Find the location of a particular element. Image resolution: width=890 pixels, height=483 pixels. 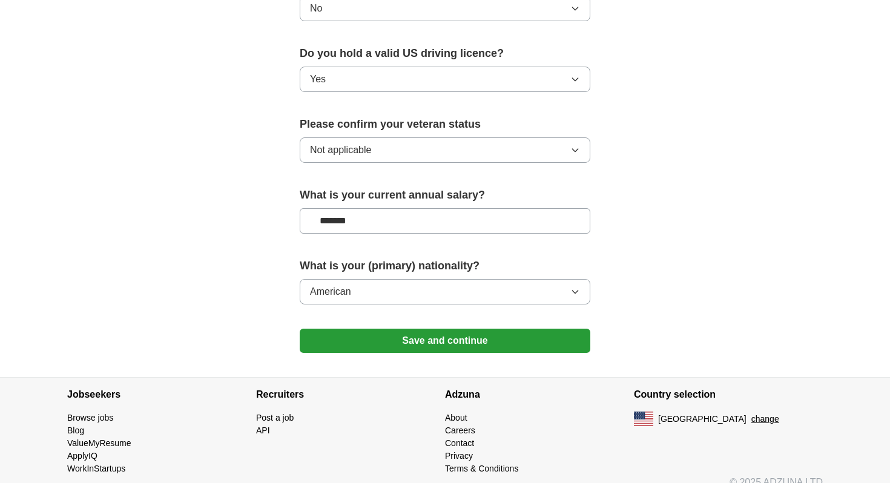

button: Yes is located at coordinates (445, 79).